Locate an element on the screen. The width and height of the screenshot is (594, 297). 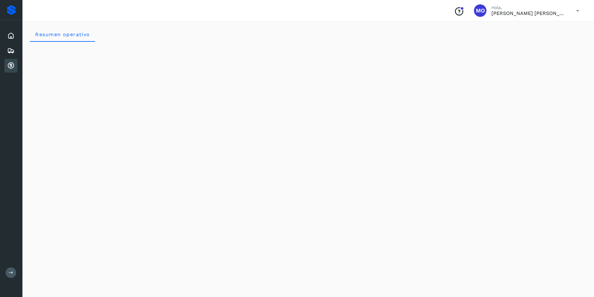
div: Embarques is located at coordinates (11, 51).